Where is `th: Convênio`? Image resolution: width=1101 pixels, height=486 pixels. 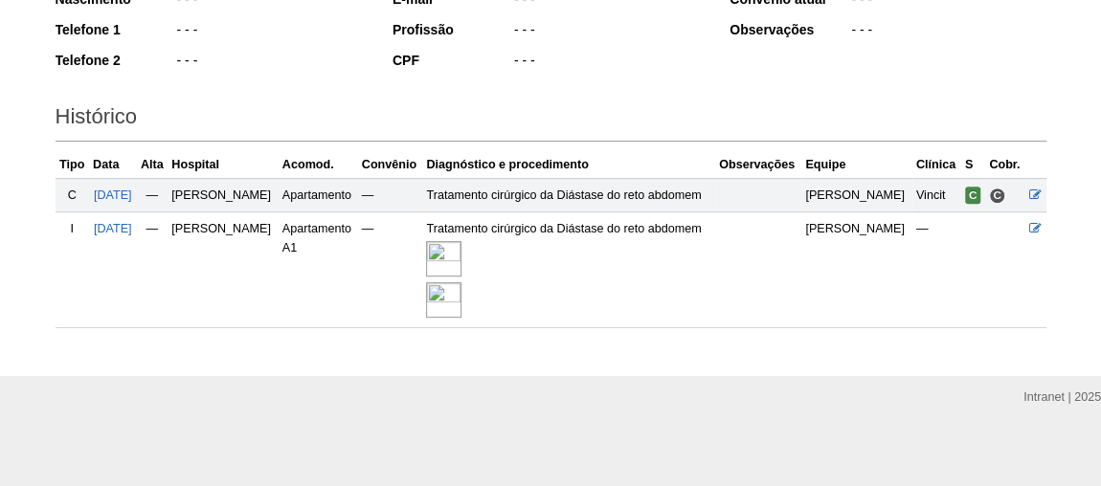
th: Convênio is located at coordinates (390, 165).